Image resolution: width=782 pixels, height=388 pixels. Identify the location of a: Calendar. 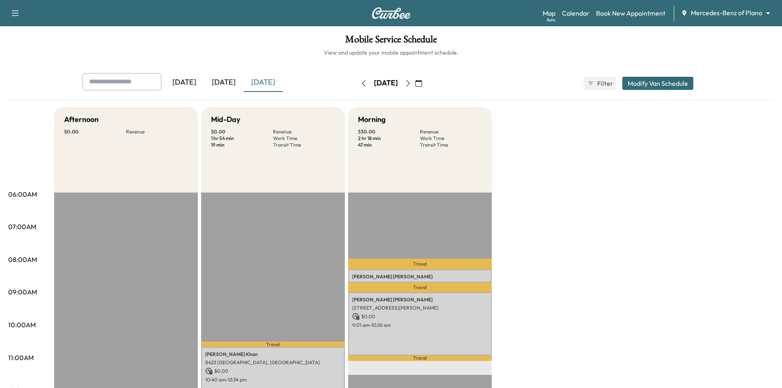
(575, 13).